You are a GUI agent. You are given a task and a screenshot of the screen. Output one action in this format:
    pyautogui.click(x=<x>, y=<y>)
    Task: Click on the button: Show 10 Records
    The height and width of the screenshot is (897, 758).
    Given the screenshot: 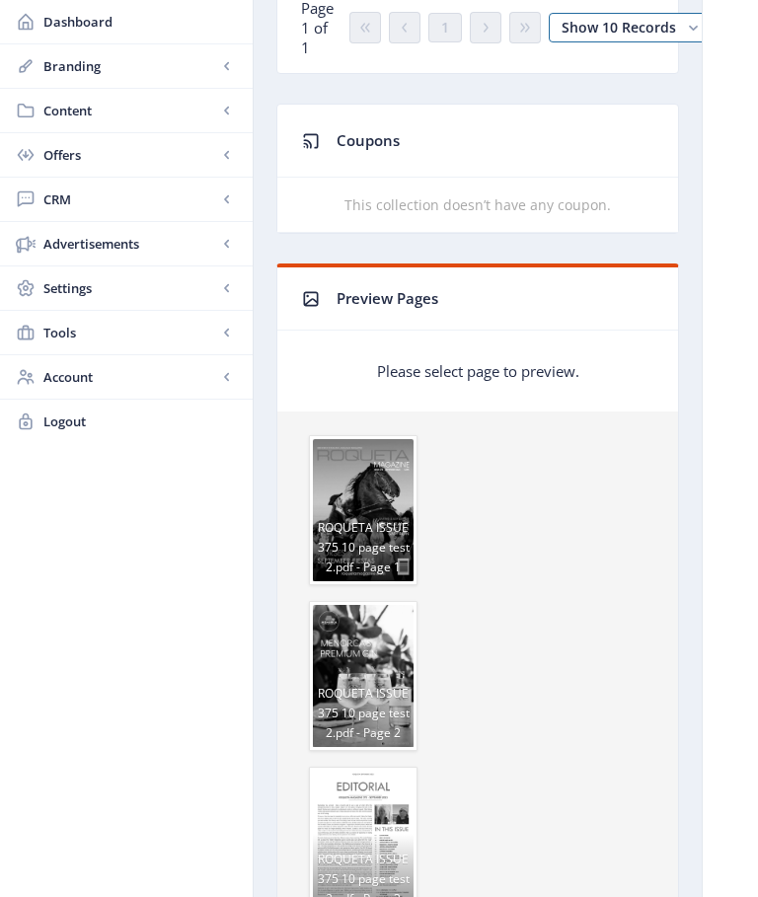 What is the action you would take?
    pyautogui.click(x=628, y=28)
    